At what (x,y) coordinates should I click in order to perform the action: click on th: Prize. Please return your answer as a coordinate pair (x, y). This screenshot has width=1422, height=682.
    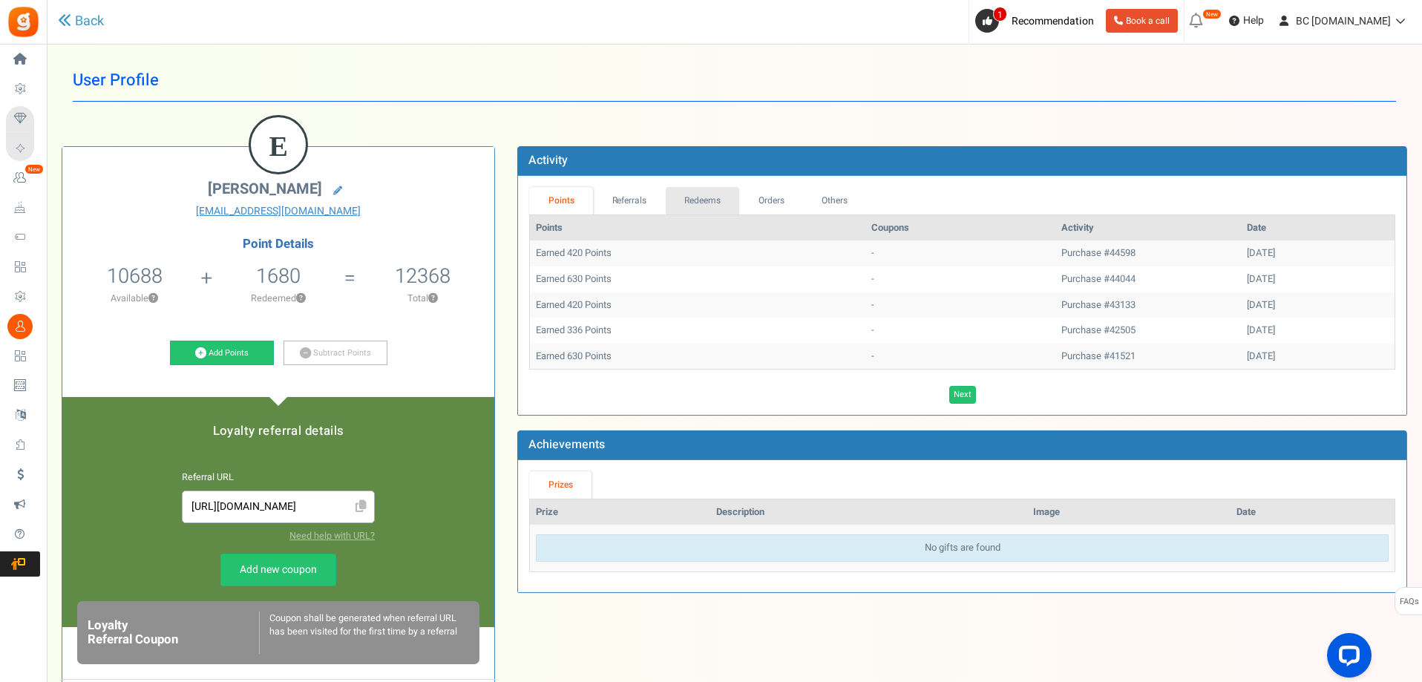
    Looking at the image, I should click on (620, 512).